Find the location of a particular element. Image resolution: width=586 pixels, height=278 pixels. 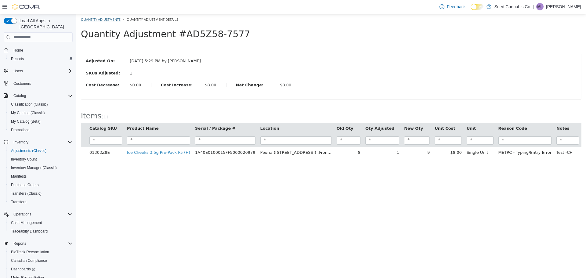

button: Purchase Orders is located at coordinates (41, 185).